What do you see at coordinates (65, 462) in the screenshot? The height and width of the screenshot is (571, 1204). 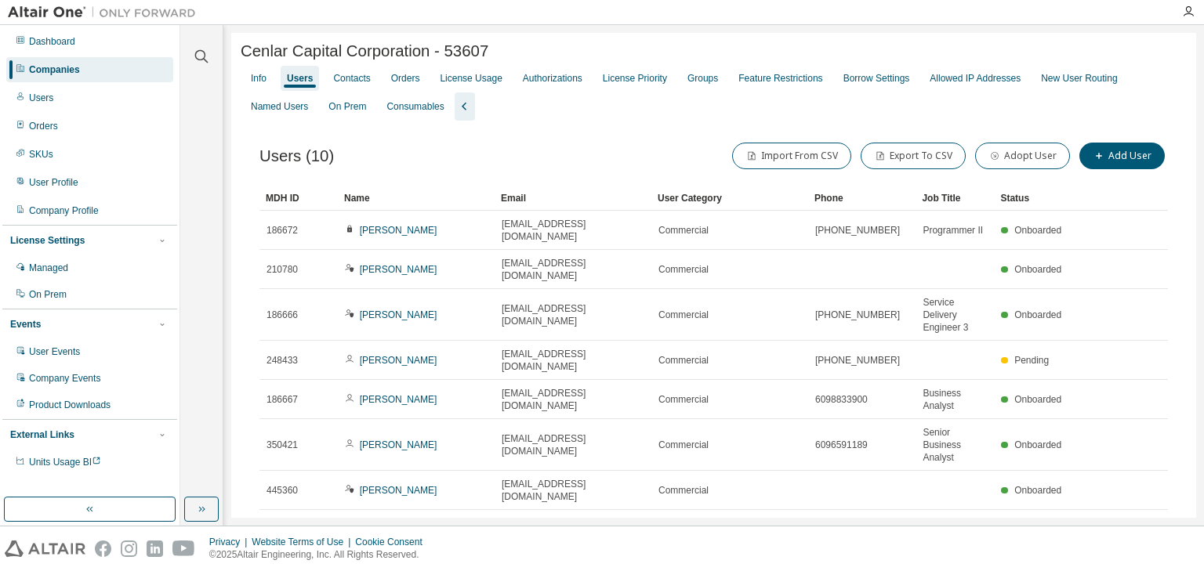 I see `span: Units Usage BI` at bounding box center [65, 462].